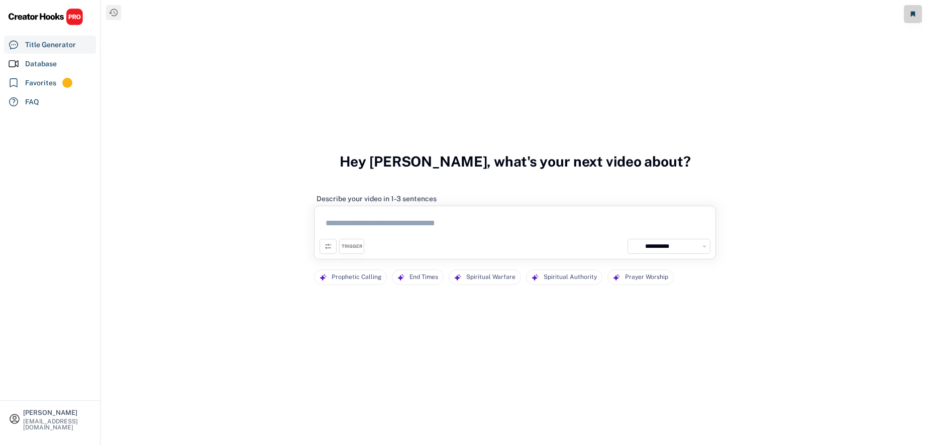 The image size is (929, 445). I want to click on div: Describe your video in 1-3 sentences, so click(376, 199).